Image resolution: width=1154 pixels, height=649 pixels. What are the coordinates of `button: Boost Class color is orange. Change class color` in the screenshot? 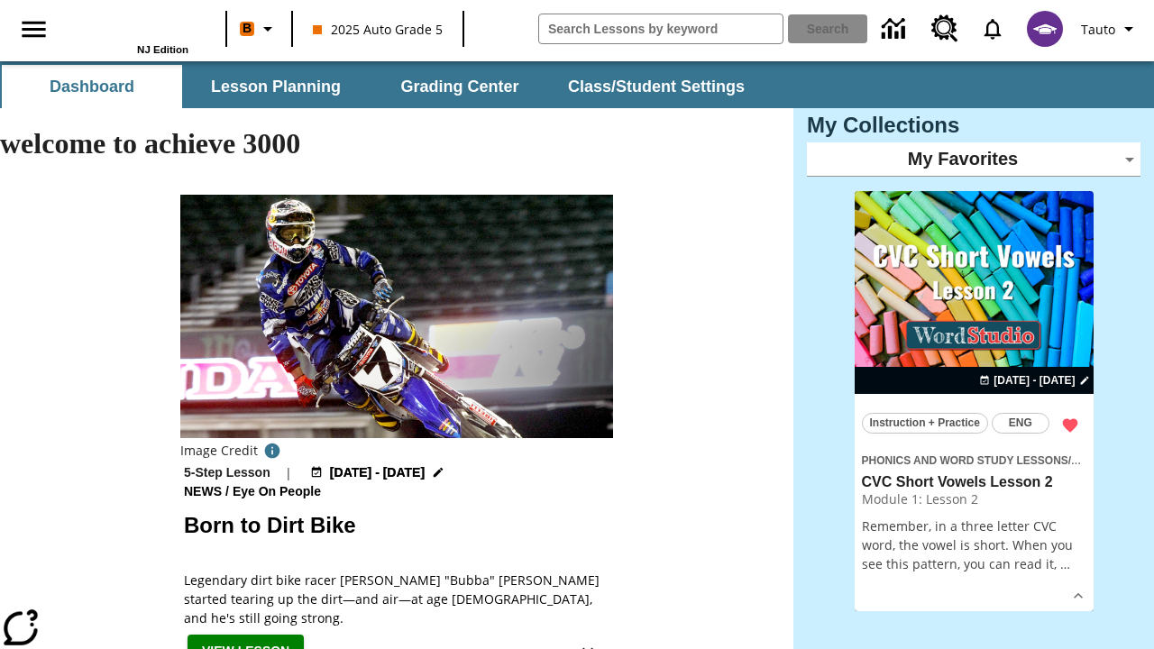 It's located at (259, 29).